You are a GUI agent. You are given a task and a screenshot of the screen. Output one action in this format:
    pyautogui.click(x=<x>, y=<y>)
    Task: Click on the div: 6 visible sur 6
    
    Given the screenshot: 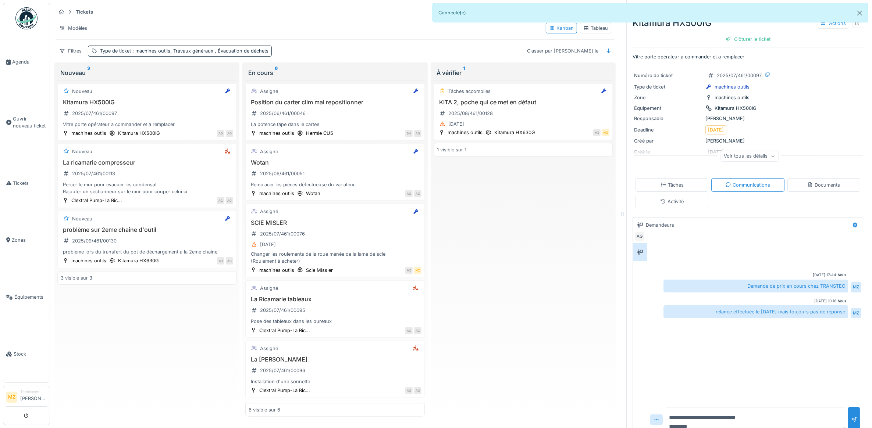 What is the action you would take?
    pyautogui.click(x=264, y=410)
    